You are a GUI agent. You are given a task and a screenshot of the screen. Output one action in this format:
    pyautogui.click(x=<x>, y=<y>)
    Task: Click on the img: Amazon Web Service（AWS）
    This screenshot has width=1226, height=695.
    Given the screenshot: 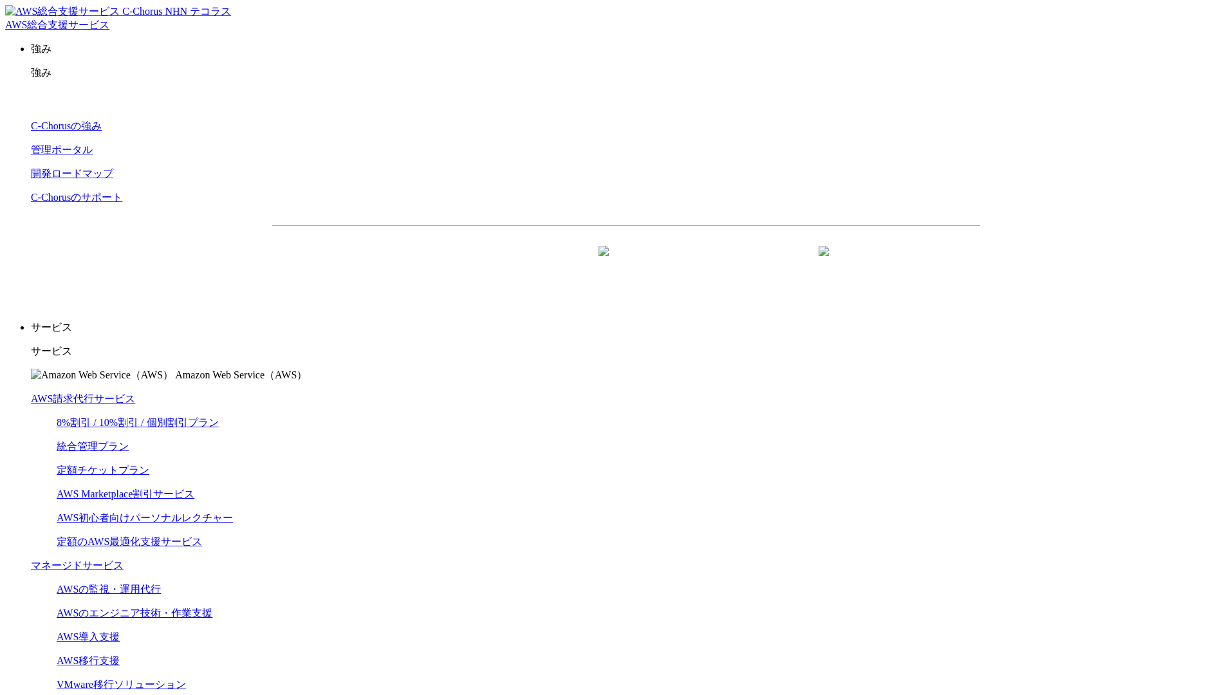 What is the action you would take?
    pyautogui.click(x=102, y=375)
    